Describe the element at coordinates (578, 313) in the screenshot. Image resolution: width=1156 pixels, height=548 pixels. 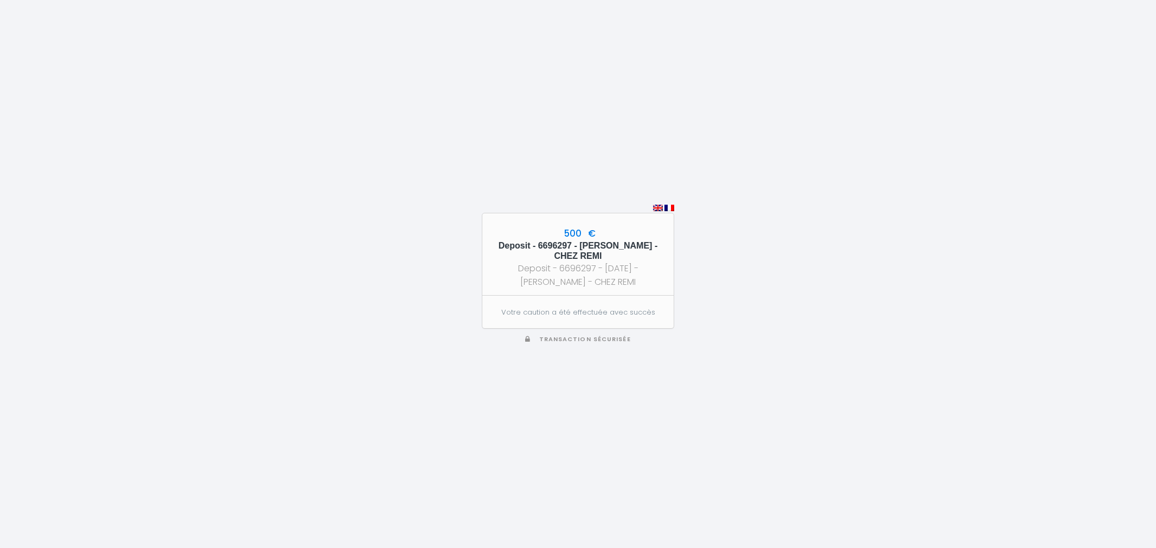
I see `p: Votre caution a été effectuée avec succès` at that location.